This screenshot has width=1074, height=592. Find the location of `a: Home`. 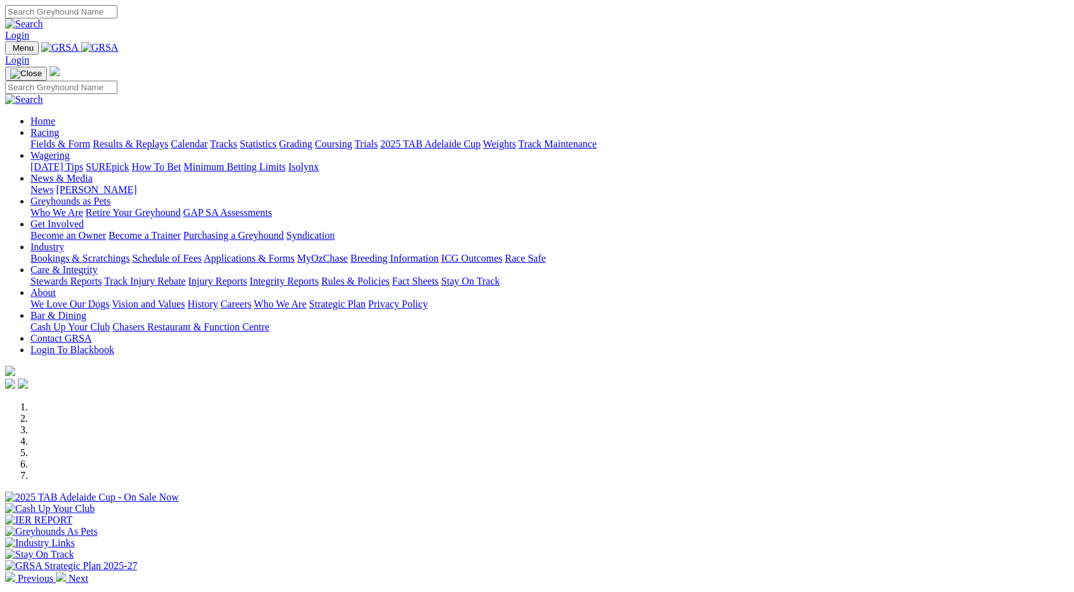

a: Home is located at coordinates (43, 121).